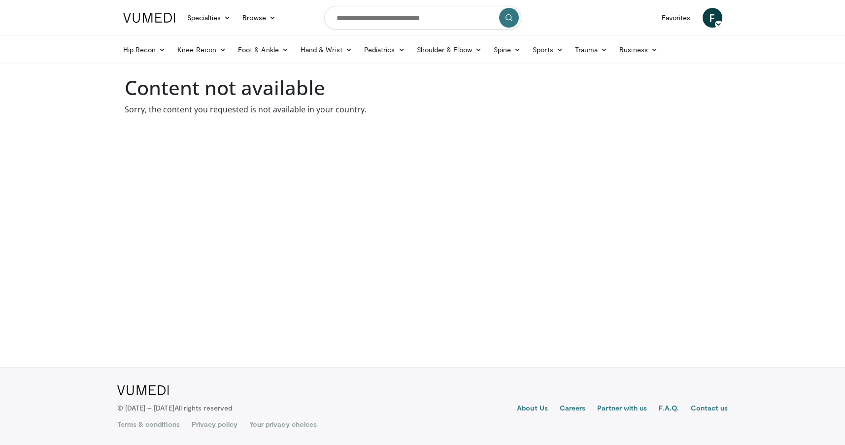  What do you see at coordinates (710, 409) in the screenshot?
I see `a: Contact us` at bounding box center [710, 409].